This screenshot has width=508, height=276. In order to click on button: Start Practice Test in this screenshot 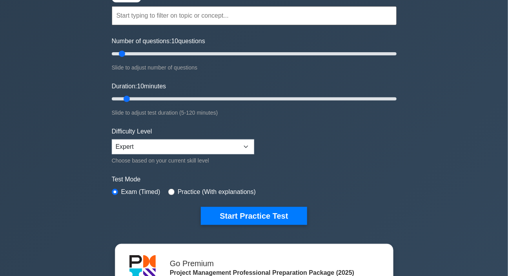, I will do `click(254, 216)`.